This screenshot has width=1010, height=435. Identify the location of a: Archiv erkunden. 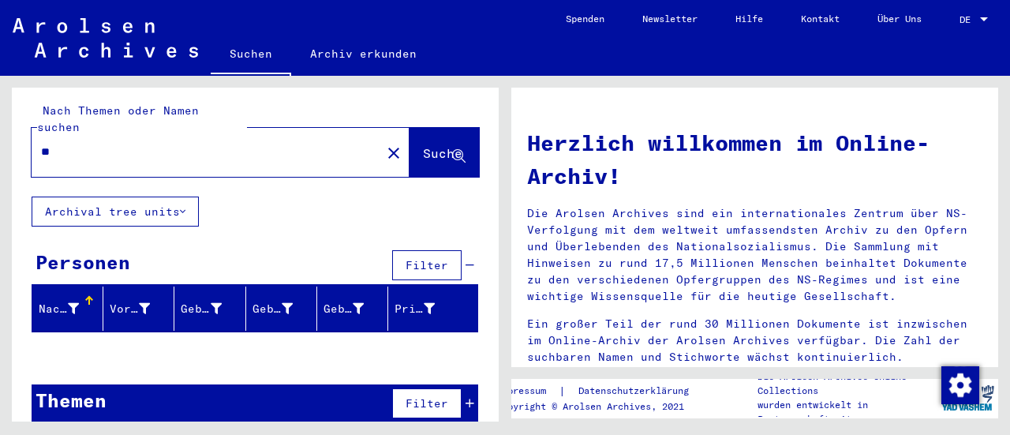
(363, 54).